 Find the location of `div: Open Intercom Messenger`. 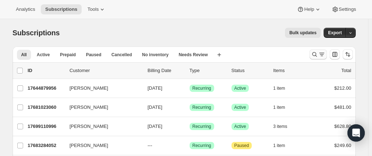

div: Open Intercom Messenger is located at coordinates (356, 133).